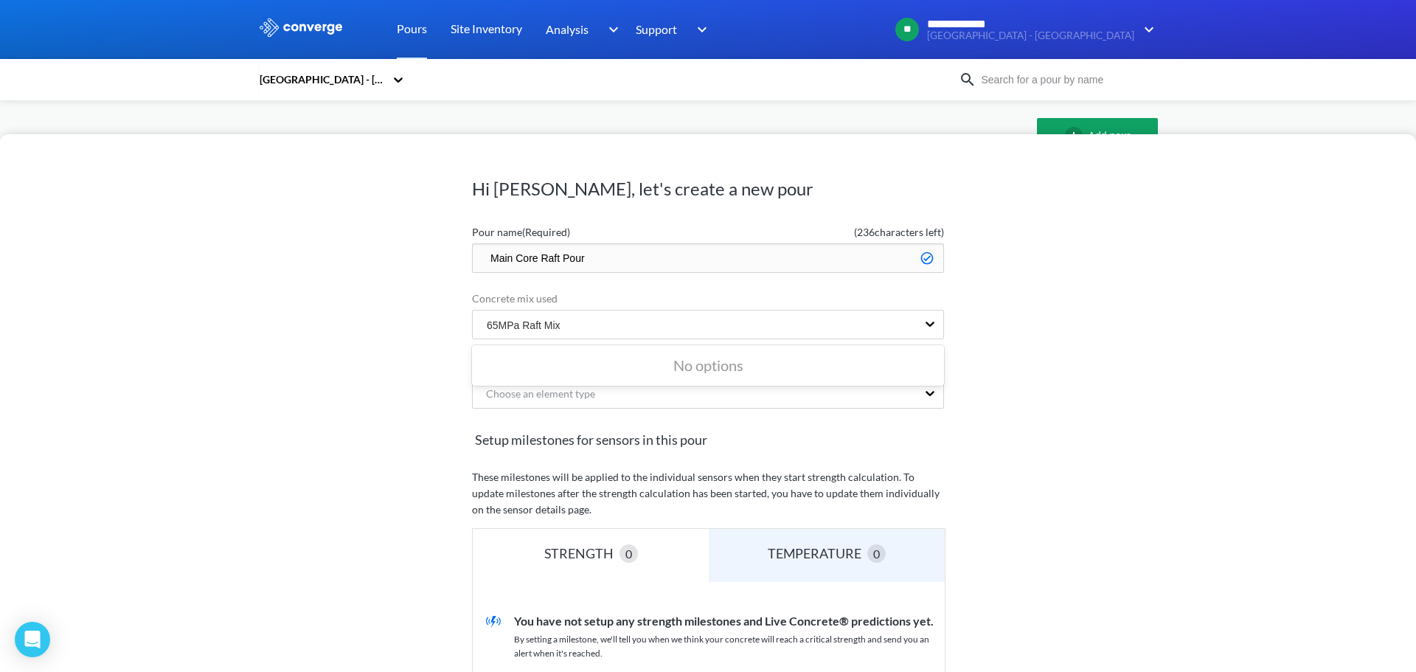 This screenshot has width=1416, height=672. What do you see at coordinates (708, 258) in the screenshot?
I see `input: Type the pour name here` at bounding box center [708, 258].